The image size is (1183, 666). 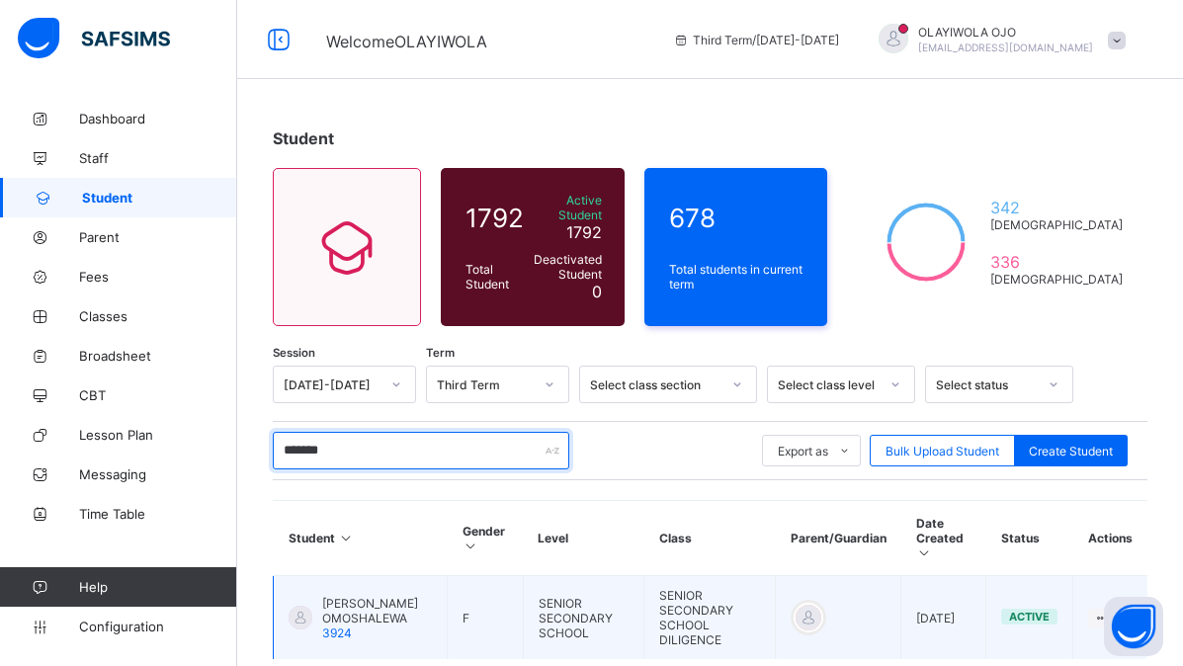 What do you see at coordinates (1134, 627) in the screenshot?
I see `button: Open asap` at bounding box center [1134, 627].